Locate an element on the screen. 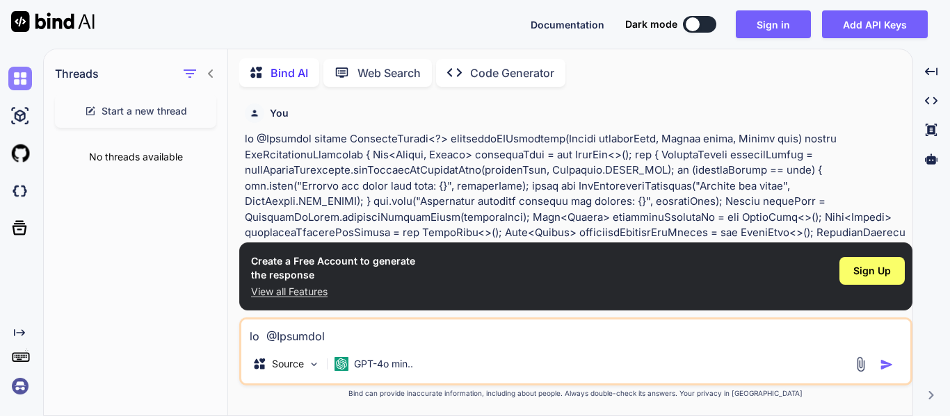  p: GPT-4o min.. is located at coordinates (383, 364).